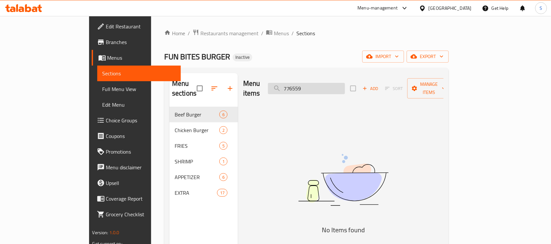 This screenshot has height=244, width=551. Describe the element at coordinates (197, 130) in the screenshot. I see `span: Chicken Burger` at that location.